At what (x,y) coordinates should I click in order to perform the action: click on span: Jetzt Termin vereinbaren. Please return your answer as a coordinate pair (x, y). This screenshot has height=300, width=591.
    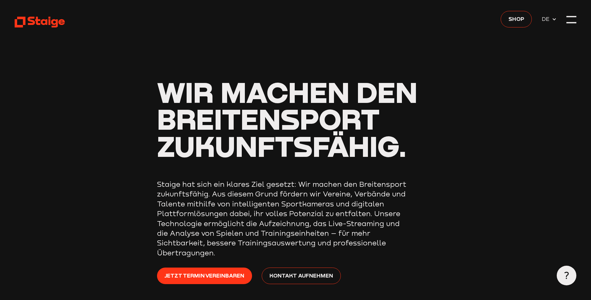
    Looking at the image, I should click on (205, 275).